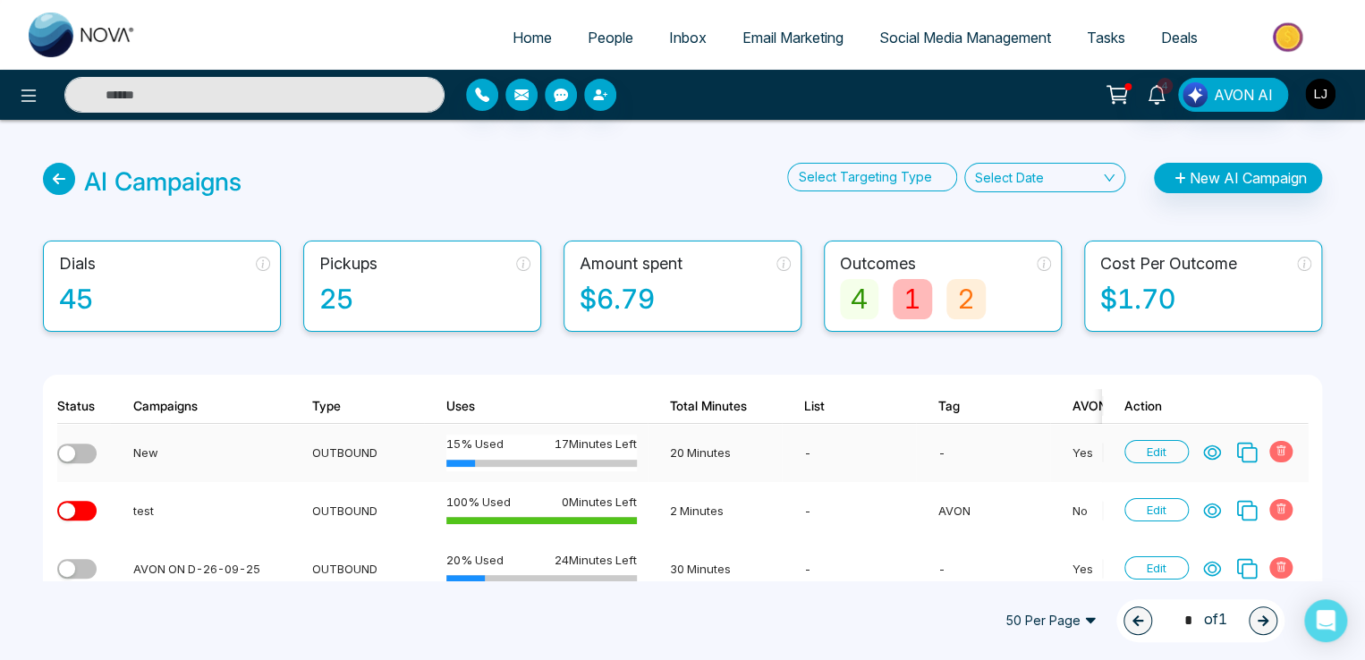  Describe the element at coordinates (206, 569) in the screenshot. I see `div: AVON ON D-26-09-25` at that location.